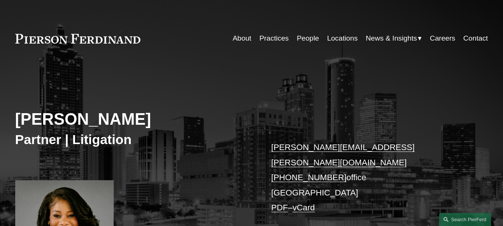  Describe the element at coordinates (242, 38) in the screenshot. I see `a: About` at that location.